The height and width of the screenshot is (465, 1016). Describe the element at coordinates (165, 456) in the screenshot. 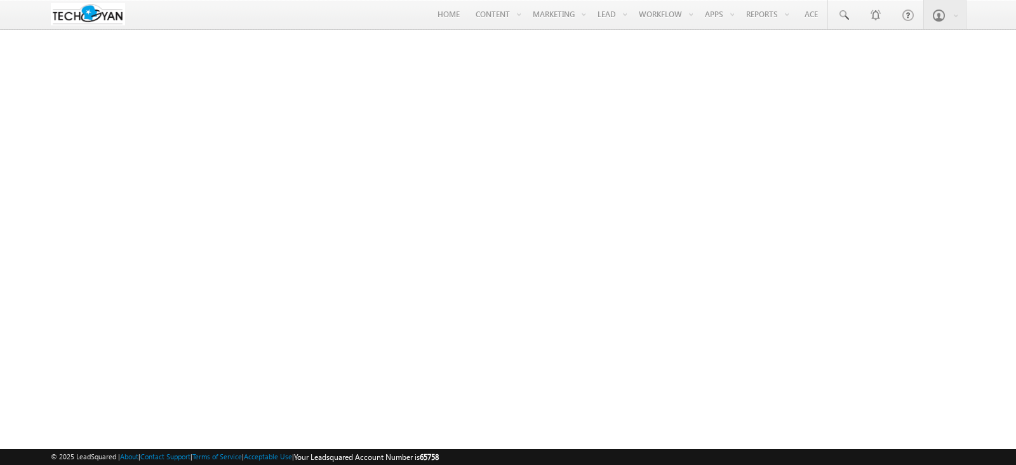

I see `a: Contact Support` at that location.